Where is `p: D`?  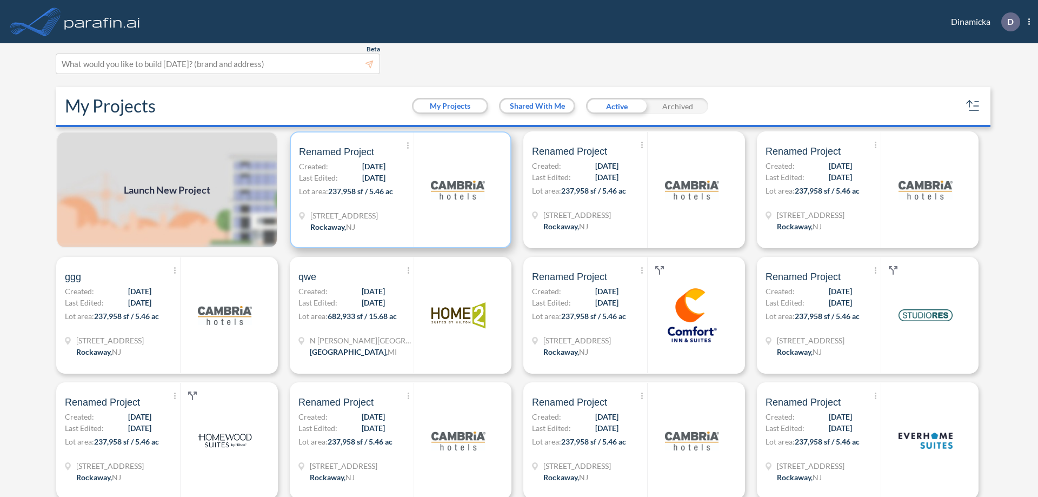
p: D is located at coordinates (1010, 22).